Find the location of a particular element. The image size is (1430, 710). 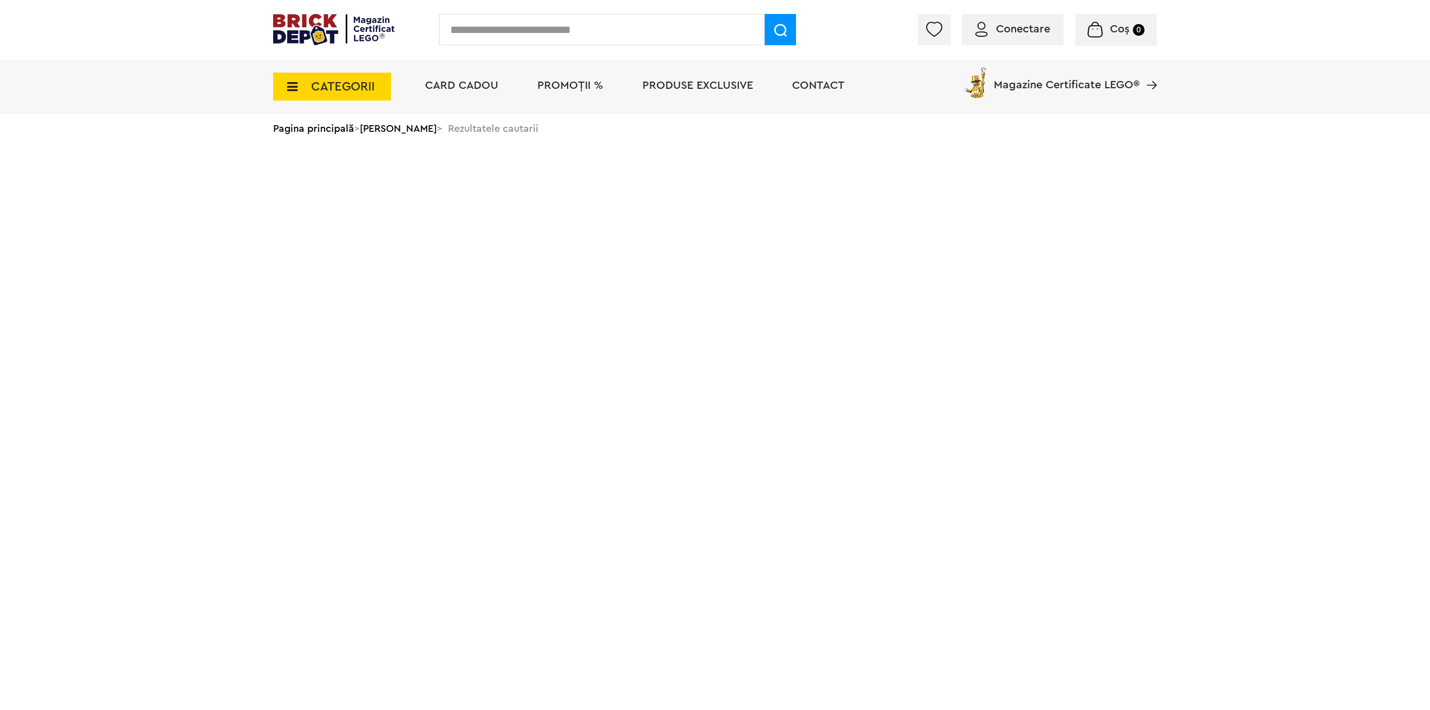

span: Conectare is located at coordinates (1022, 29).